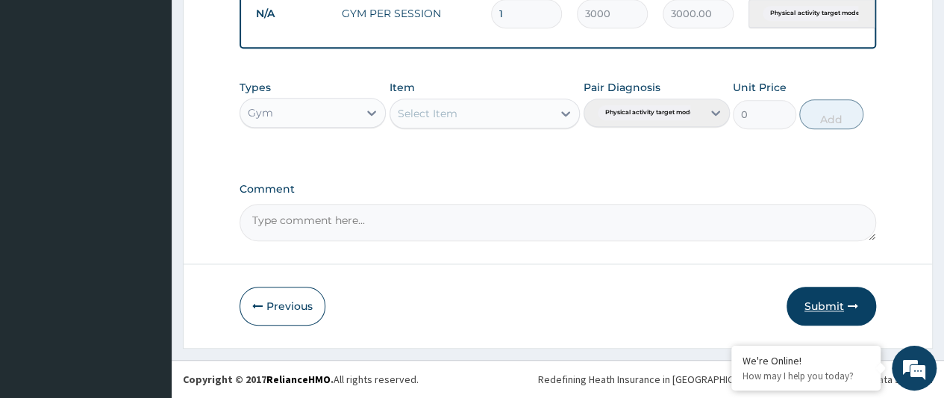  What do you see at coordinates (146, 185) in the screenshot?
I see `span: We're online!` at bounding box center [146, 185].